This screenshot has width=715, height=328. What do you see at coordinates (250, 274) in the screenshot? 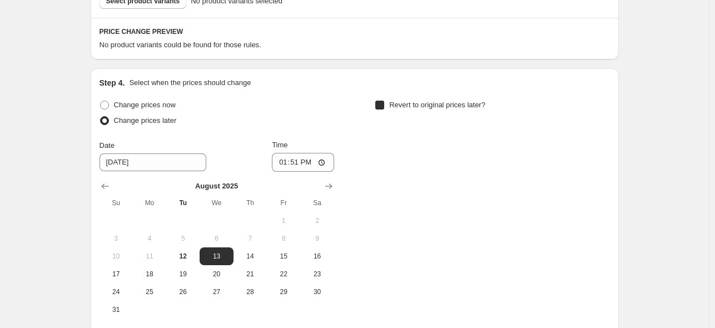
I see `button: Thursday August 21 2025` at bounding box center [250, 274].